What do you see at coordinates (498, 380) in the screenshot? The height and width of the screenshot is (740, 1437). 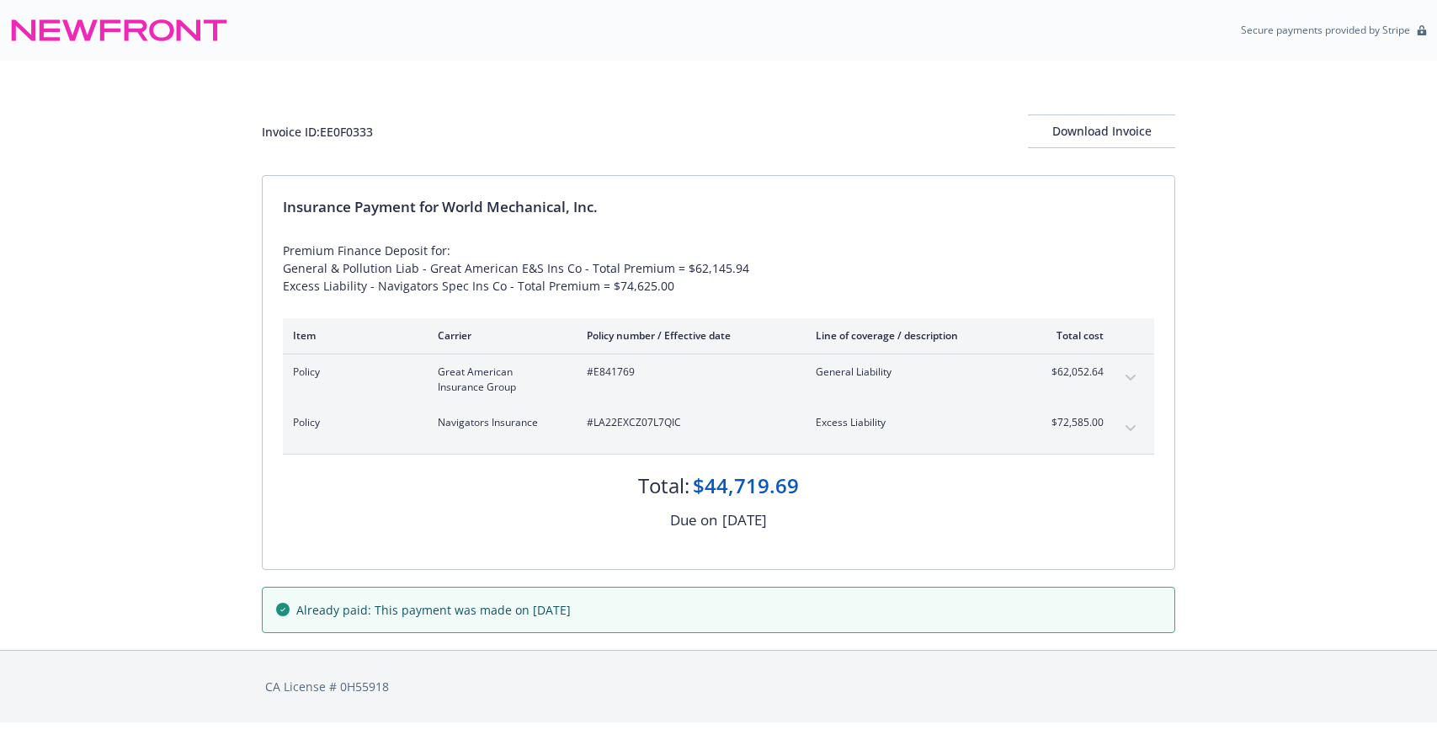 I see `span: Great American Insurance Group` at bounding box center [498, 380].